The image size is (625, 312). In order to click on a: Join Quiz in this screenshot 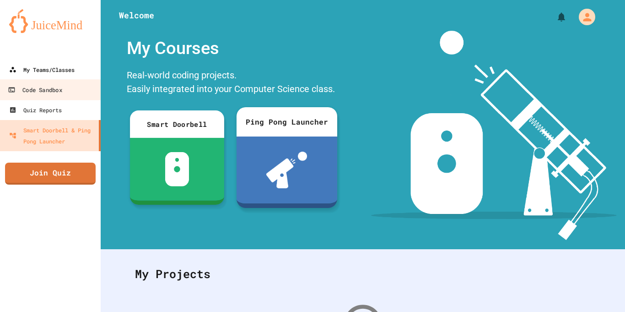, I will do `click(50, 173)`.